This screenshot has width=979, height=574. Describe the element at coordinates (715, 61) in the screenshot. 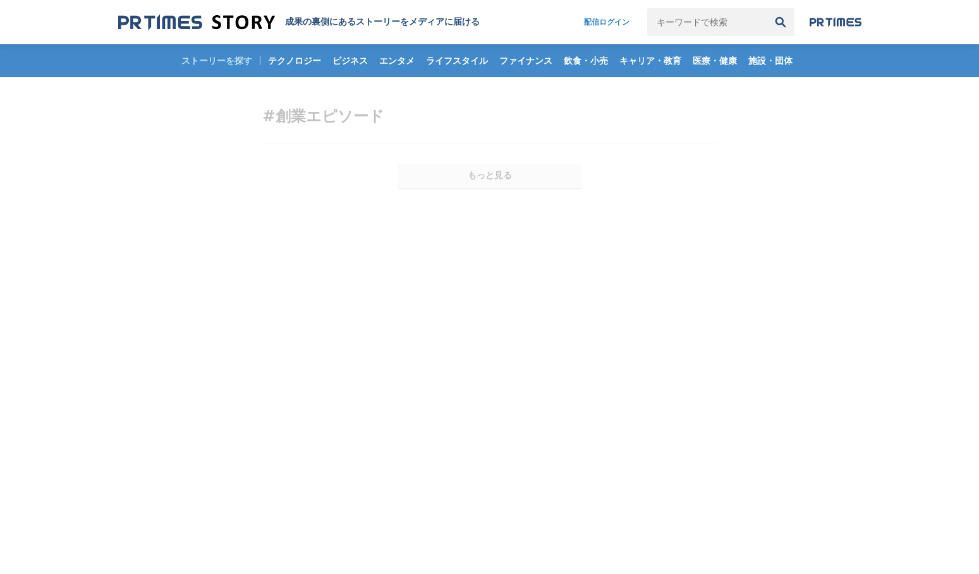

I see `span: 医療・健康` at that location.